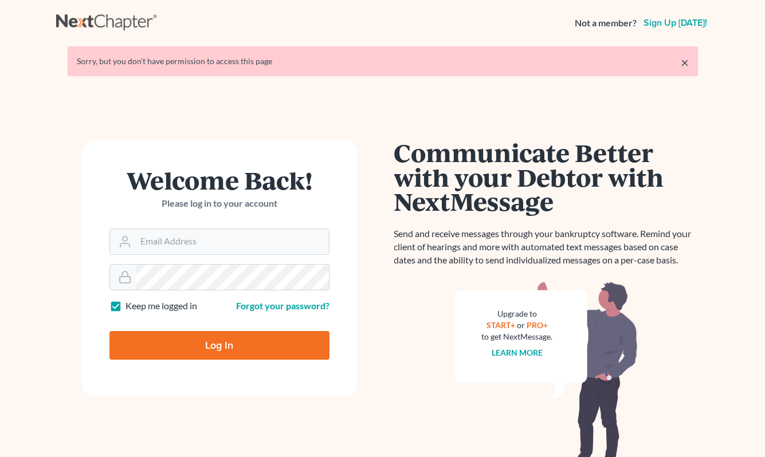 The image size is (765, 457). Describe the element at coordinates (220, 346) in the screenshot. I see `input: Log In` at that location.